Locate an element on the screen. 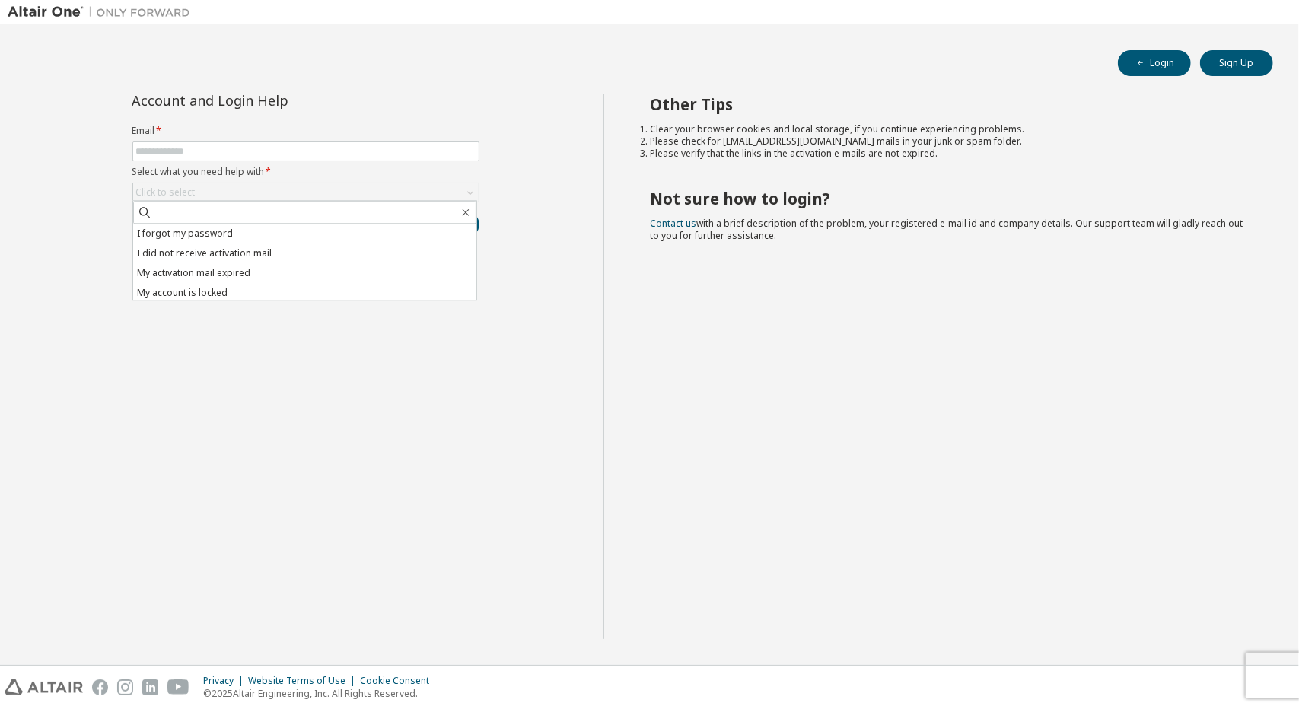  img: facebook.svg is located at coordinates (100, 687).